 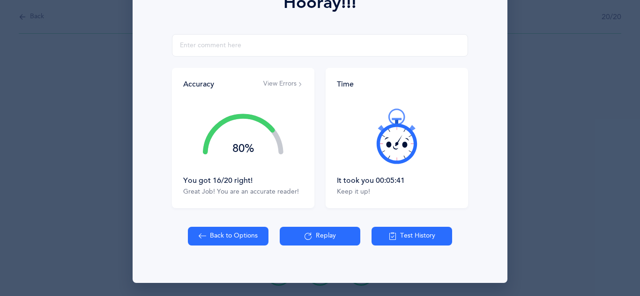 I want to click on button: Back to Options, so click(x=228, y=237).